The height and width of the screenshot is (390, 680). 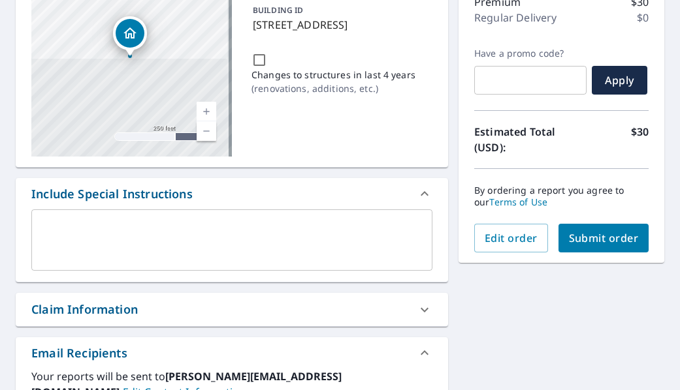 What do you see at coordinates (530, 54) in the screenshot?
I see `label: Have a promo code?` at bounding box center [530, 54].